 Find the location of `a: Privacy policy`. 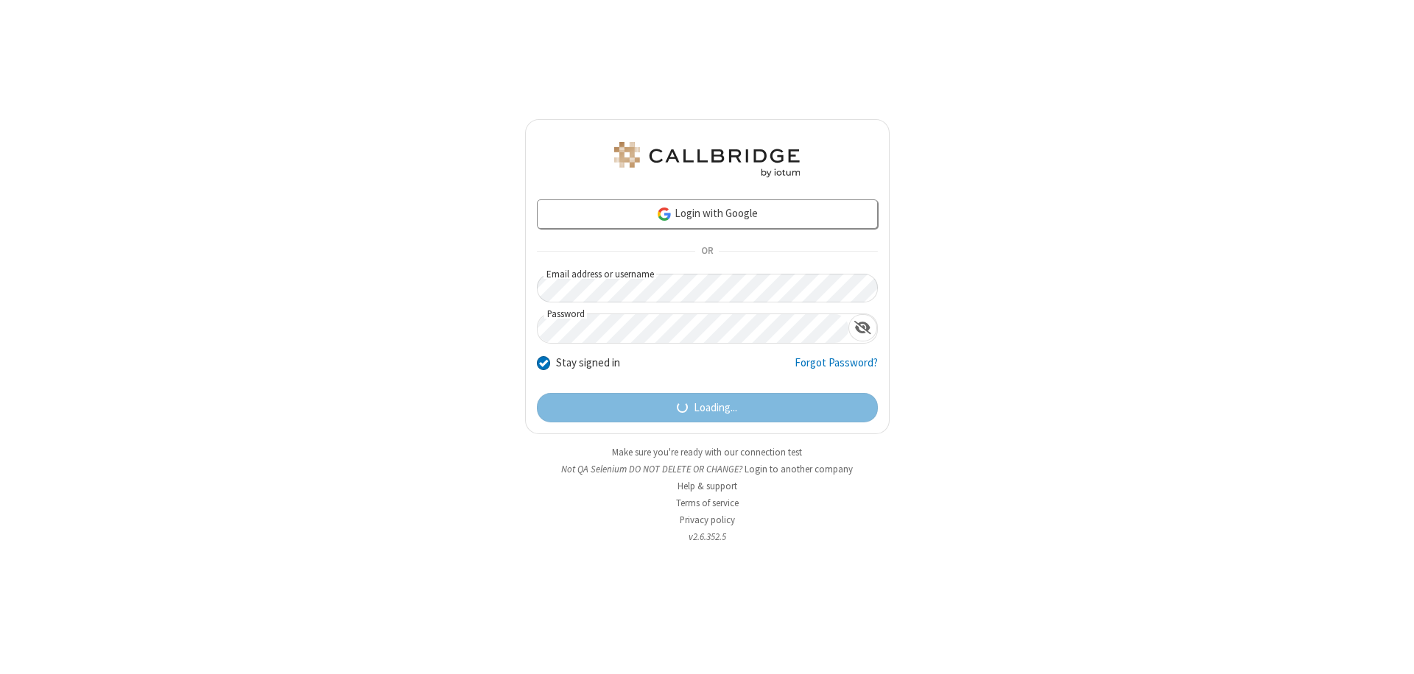

a: Privacy policy is located at coordinates (707, 520).